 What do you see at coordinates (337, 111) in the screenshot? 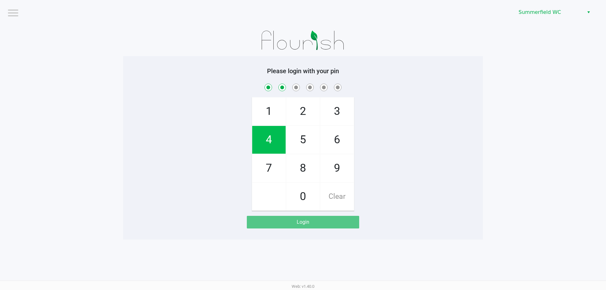
I see `span: 3` at bounding box center [337, 111].